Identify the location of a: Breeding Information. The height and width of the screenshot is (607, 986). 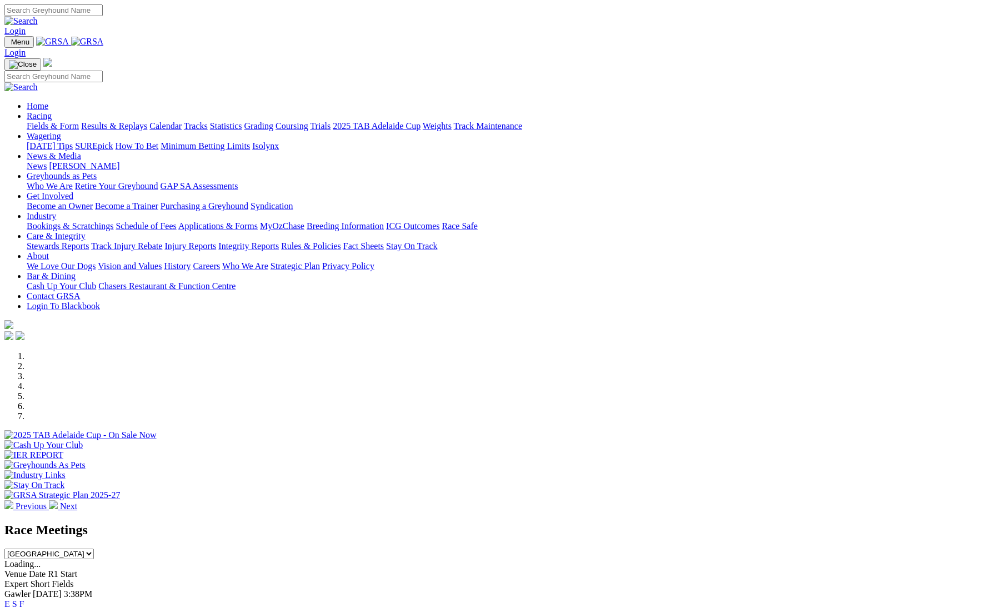
(345, 226).